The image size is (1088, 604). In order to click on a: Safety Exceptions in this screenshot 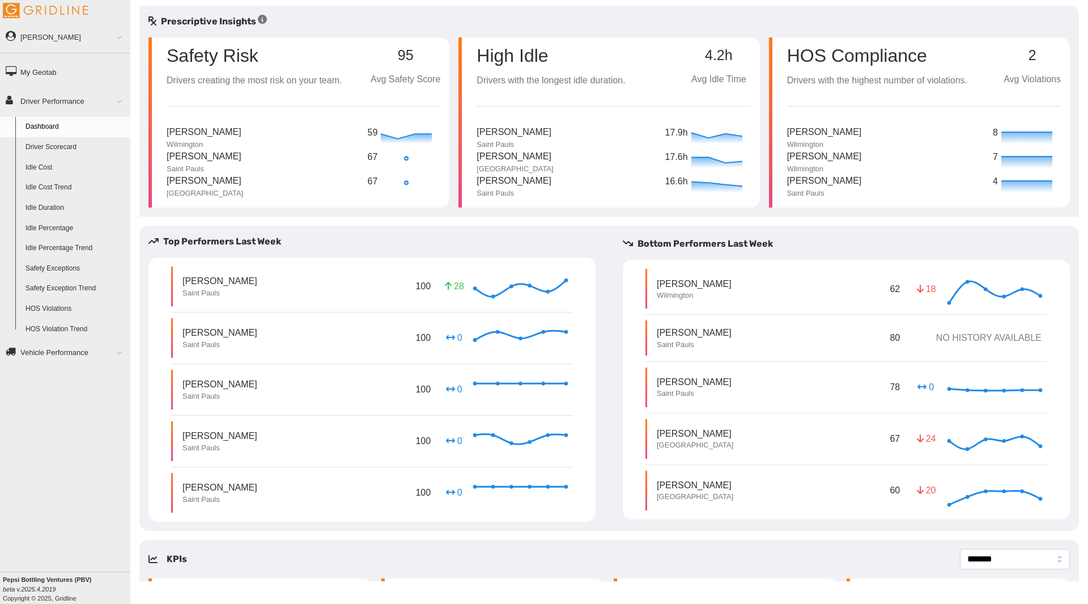, I will do `click(75, 269)`.